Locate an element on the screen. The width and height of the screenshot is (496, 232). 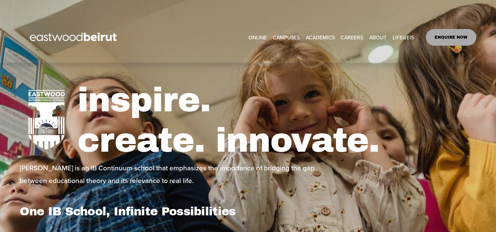
span: CAMPUSES is located at coordinates (286, 37).